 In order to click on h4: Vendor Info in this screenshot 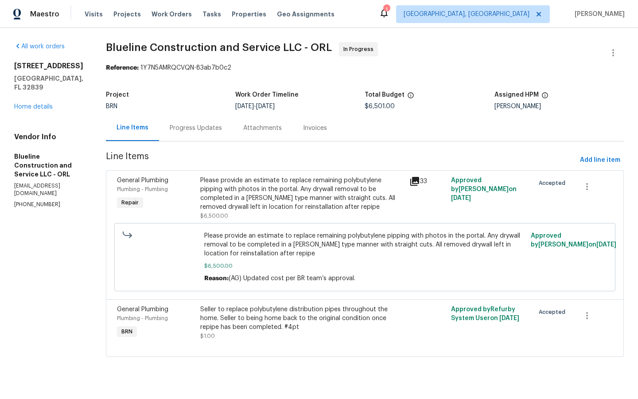, I will do `click(49, 137)`.